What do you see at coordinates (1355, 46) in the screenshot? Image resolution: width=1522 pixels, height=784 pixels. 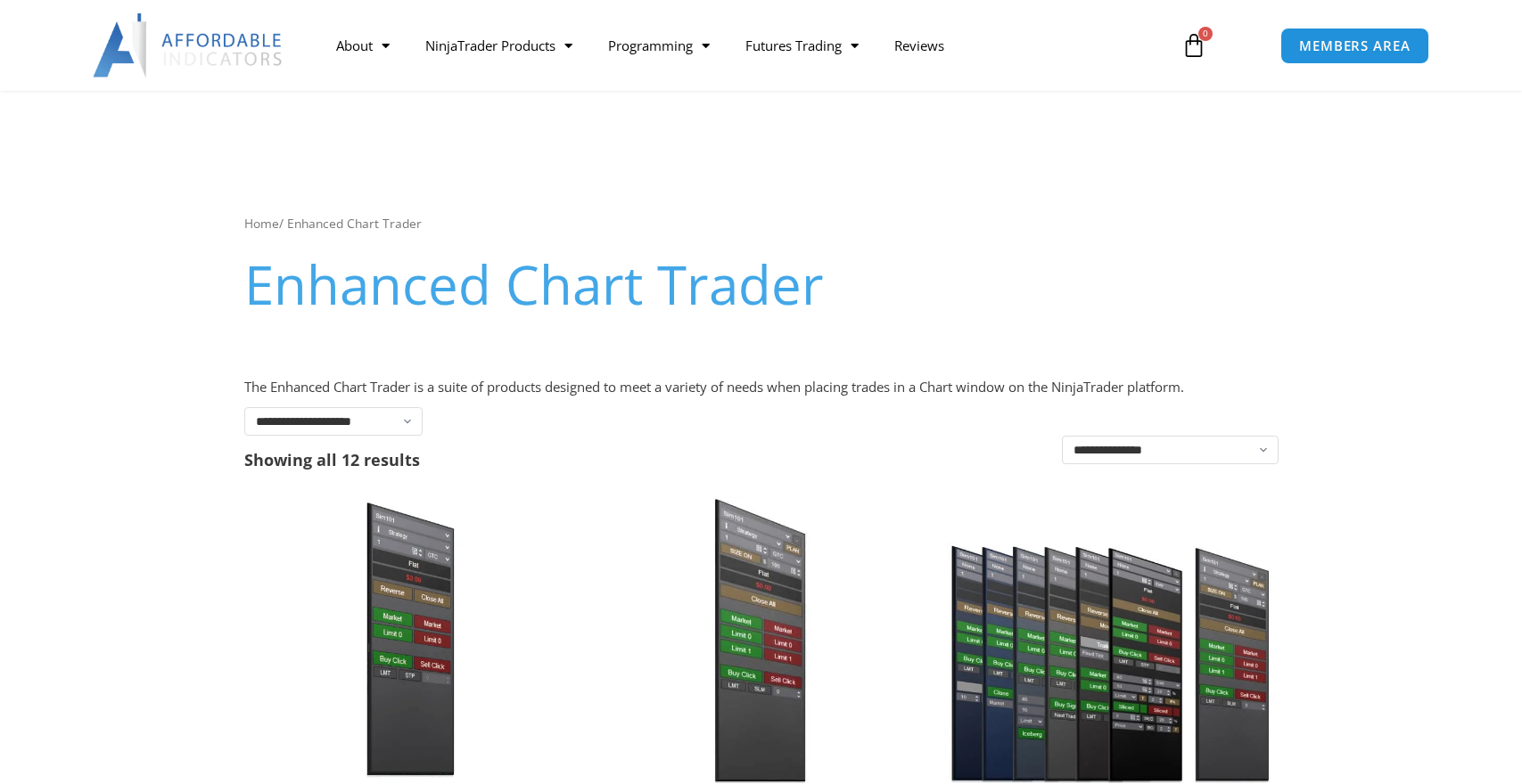 I see `span: MEMBERS AREA` at bounding box center [1355, 46].